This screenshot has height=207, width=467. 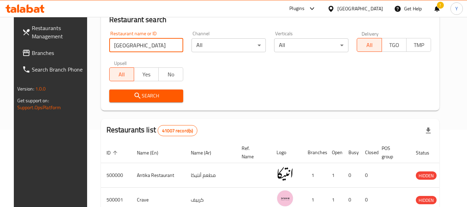 What do you see at coordinates (54, 53) in the screenshot?
I see `a: Branches` at bounding box center [54, 53].